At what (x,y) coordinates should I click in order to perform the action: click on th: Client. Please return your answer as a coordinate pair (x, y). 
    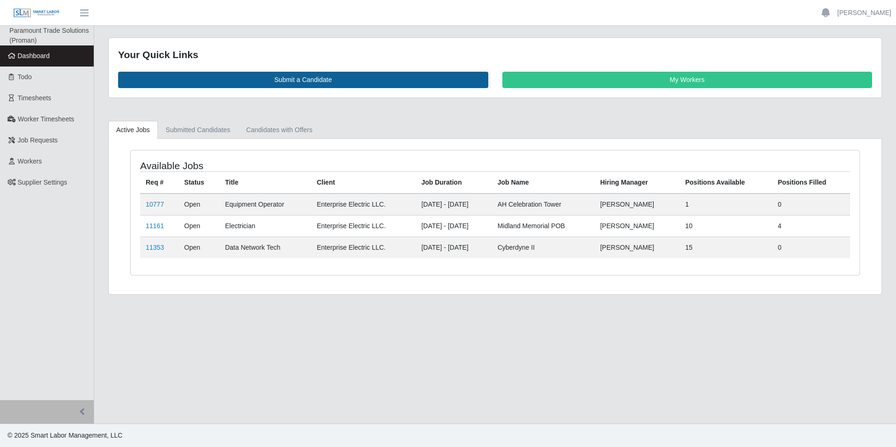
    Looking at the image, I should click on (363, 182).